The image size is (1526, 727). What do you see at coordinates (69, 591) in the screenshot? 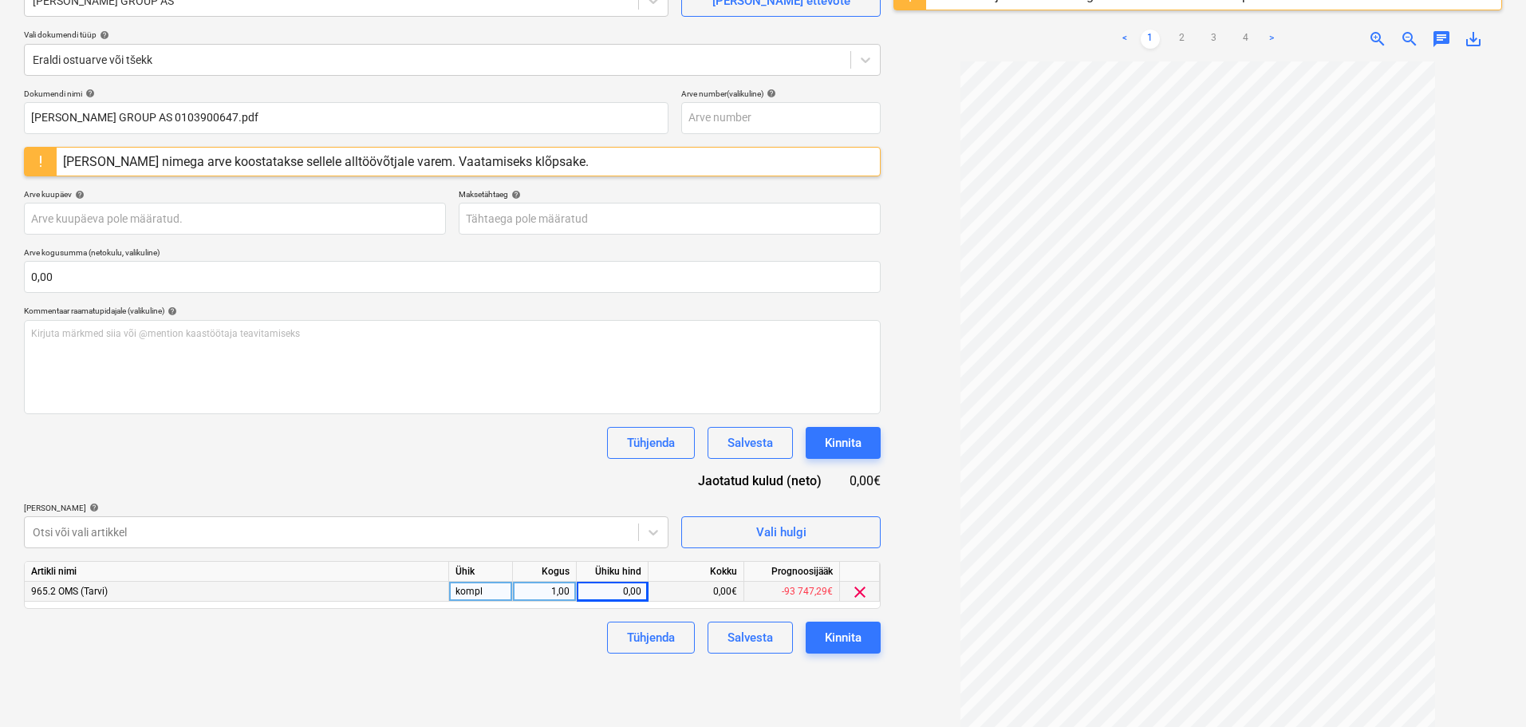
I see `span: 965.2 OMS (Tarvi)` at bounding box center [69, 591].